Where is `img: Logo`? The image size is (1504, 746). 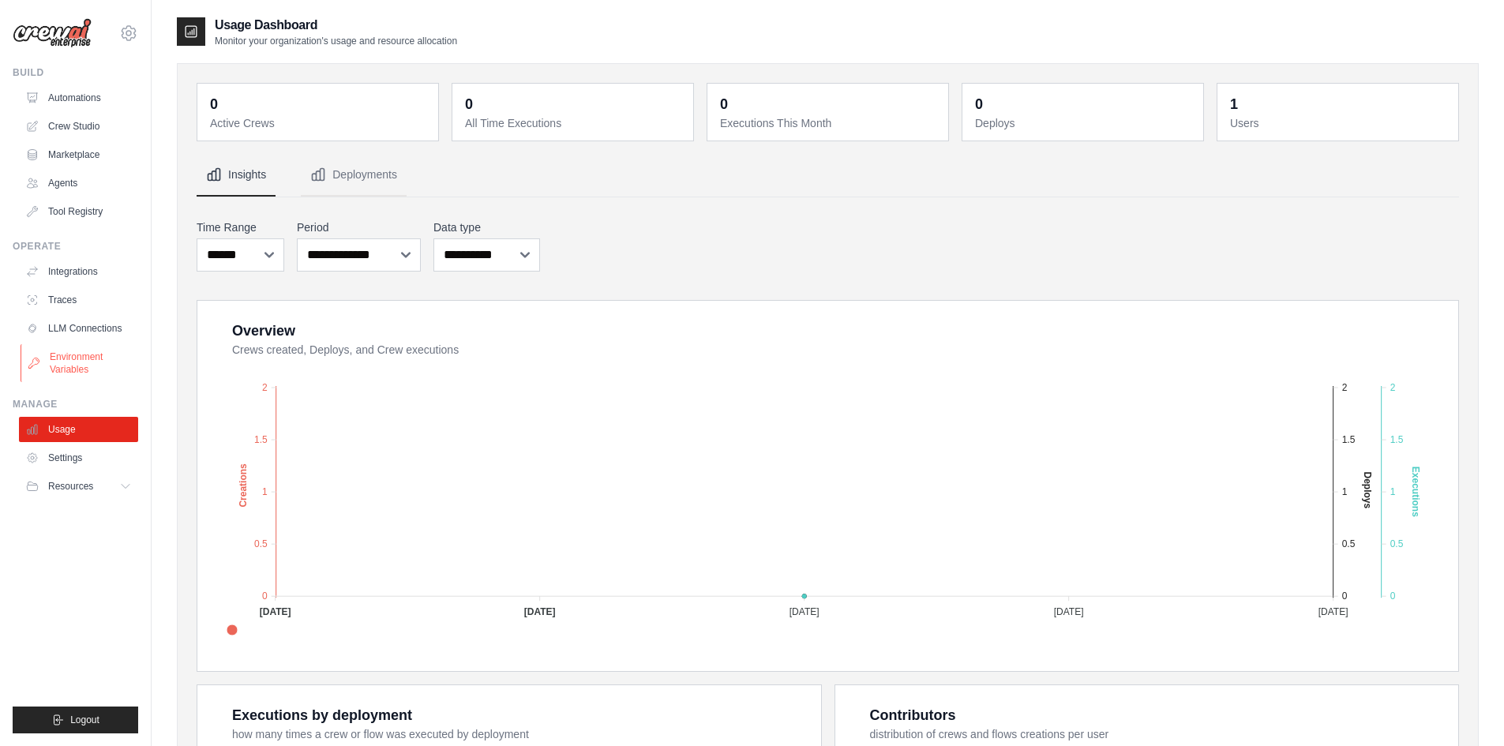
img: Logo is located at coordinates (52, 33).